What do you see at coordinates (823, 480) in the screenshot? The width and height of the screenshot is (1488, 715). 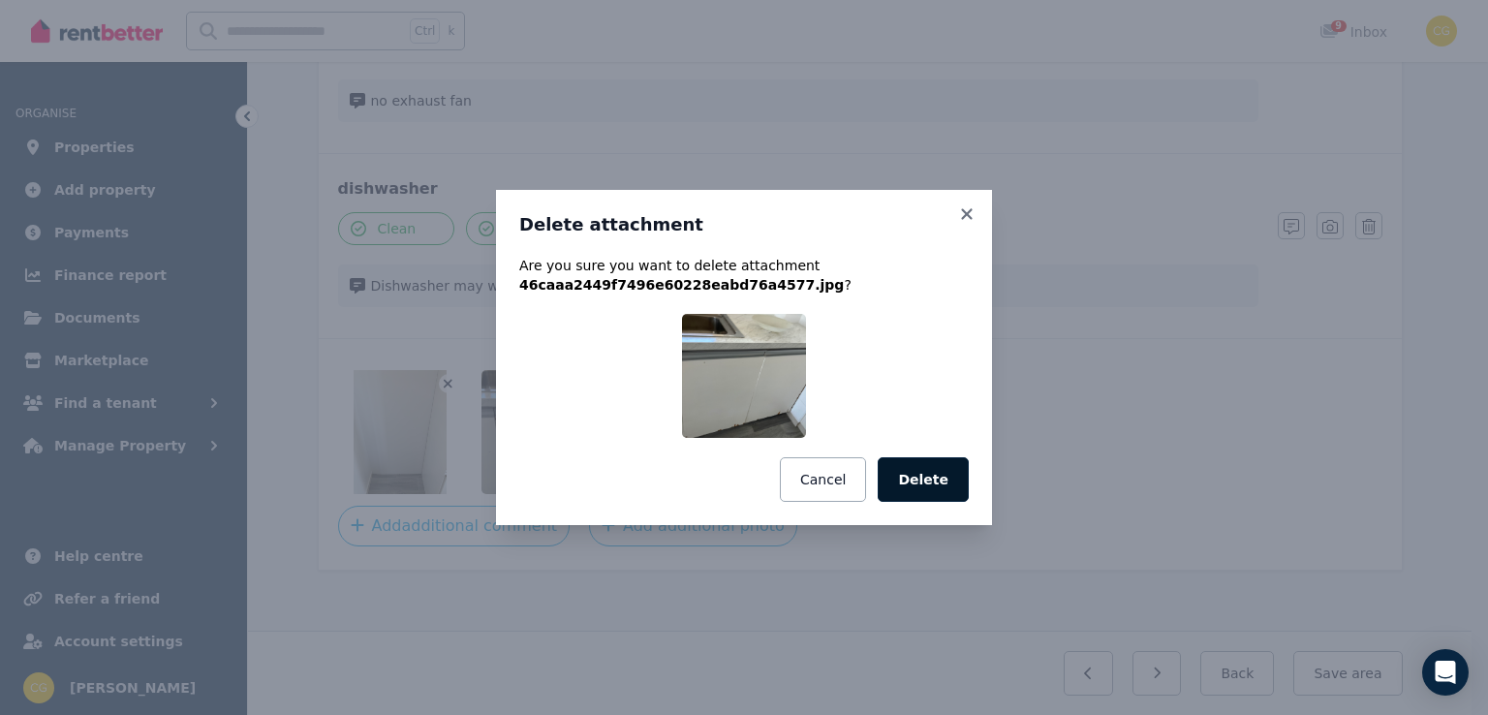 I see `button: Cancel` at bounding box center [823, 480].